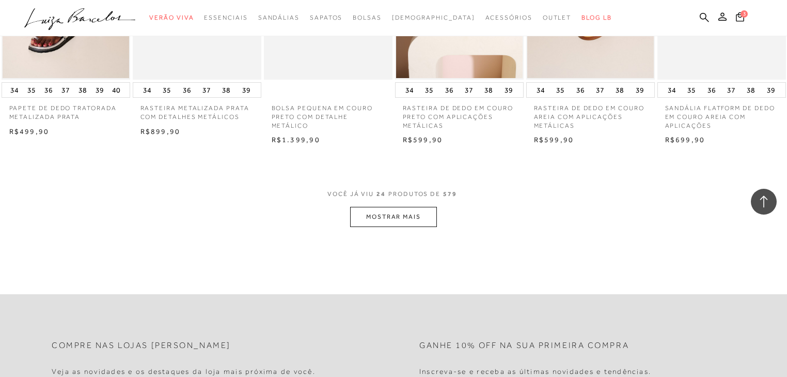 The height and width of the screenshot is (377, 787). Describe the element at coordinates (591, 114) in the screenshot. I see `a: RASTEIRA DE DEDO EM COURO AREIA COM APLICAÇÕES METÁLICAS` at that location.